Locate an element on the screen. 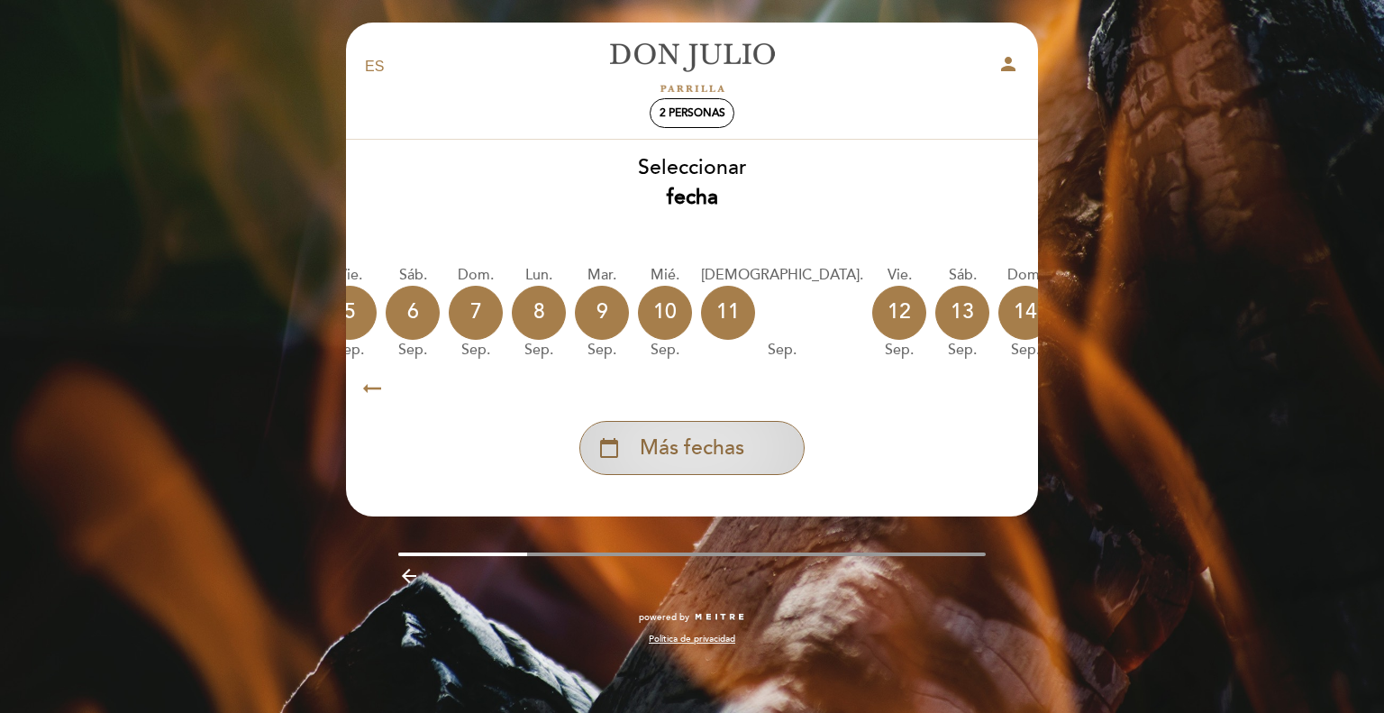 The width and height of the screenshot is (1384, 713). span: Más fechas is located at coordinates (692, 448).